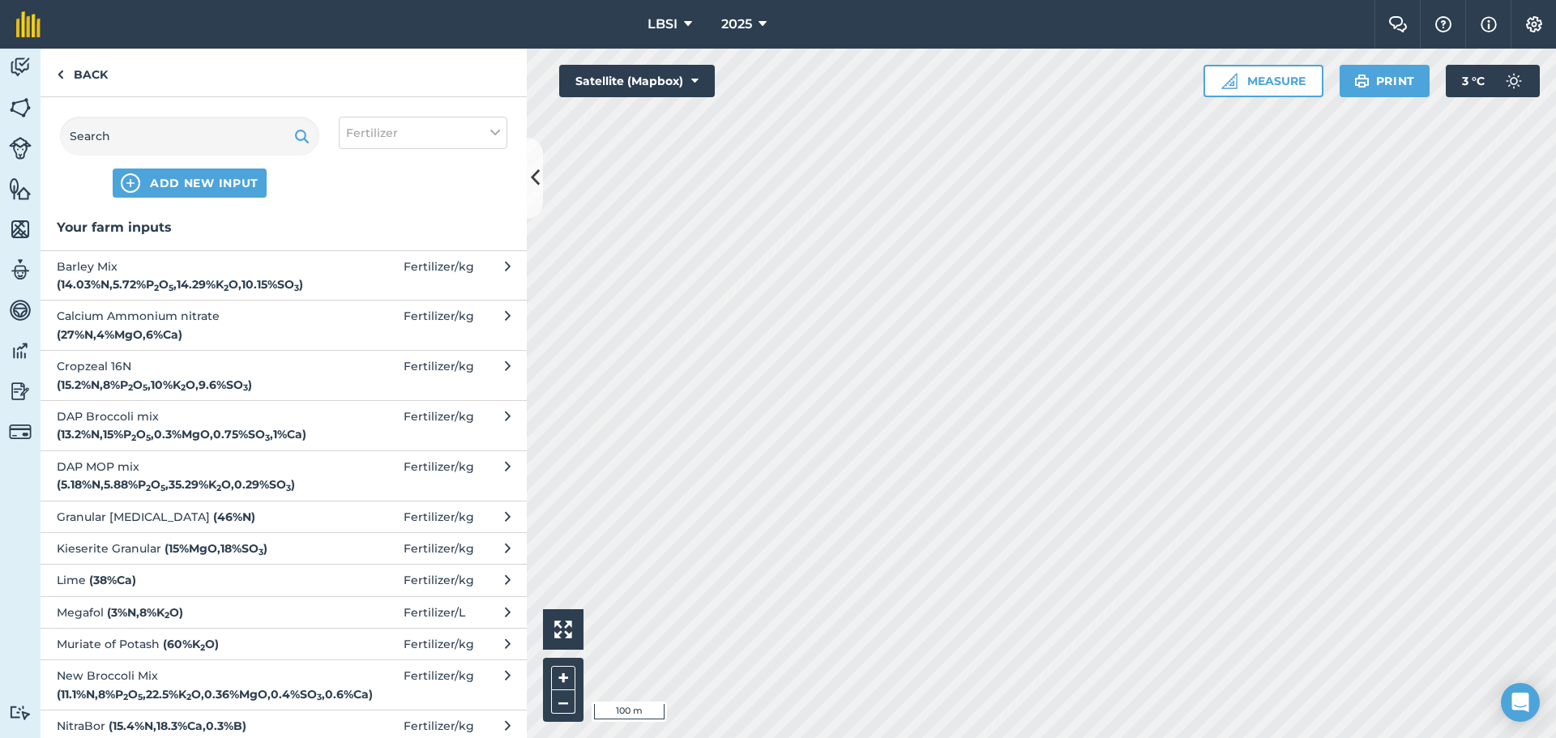 Image resolution: width=1556 pixels, height=738 pixels. I want to click on span: Fertilizer, so click(372, 133).